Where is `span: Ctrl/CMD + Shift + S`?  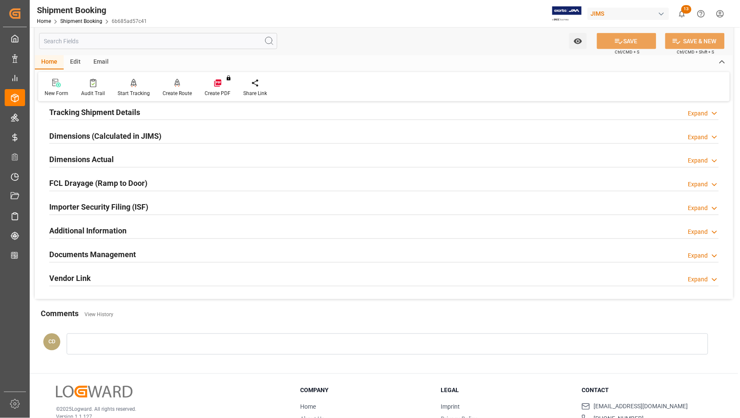 span: Ctrl/CMD + Shift + S is located at coordinates (696, 52).